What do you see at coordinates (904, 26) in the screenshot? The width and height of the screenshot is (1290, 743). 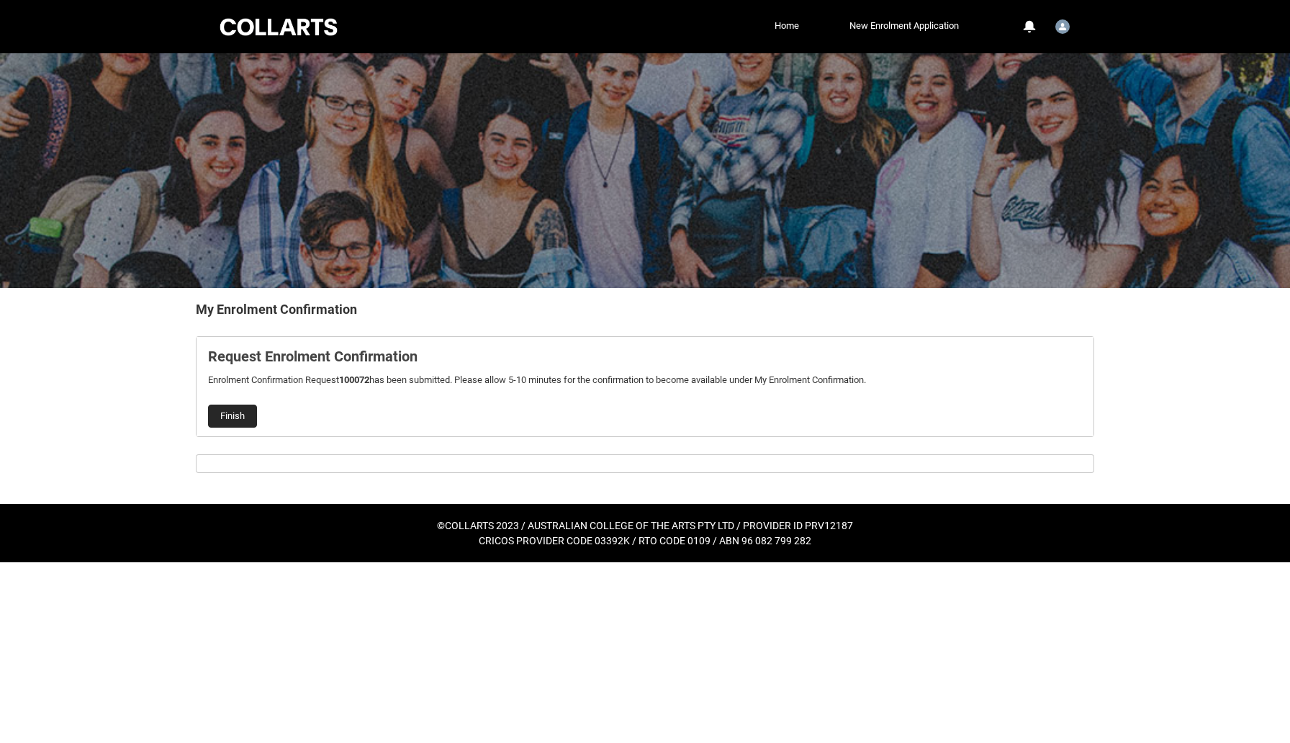 I see `a: New Enrolment Application` at bounding box center [904, 26].